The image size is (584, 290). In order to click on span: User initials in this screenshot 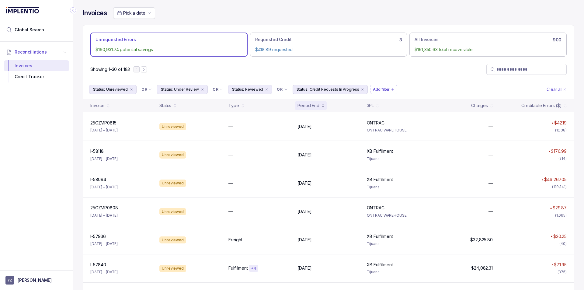, I will do `click(10, 280)`.